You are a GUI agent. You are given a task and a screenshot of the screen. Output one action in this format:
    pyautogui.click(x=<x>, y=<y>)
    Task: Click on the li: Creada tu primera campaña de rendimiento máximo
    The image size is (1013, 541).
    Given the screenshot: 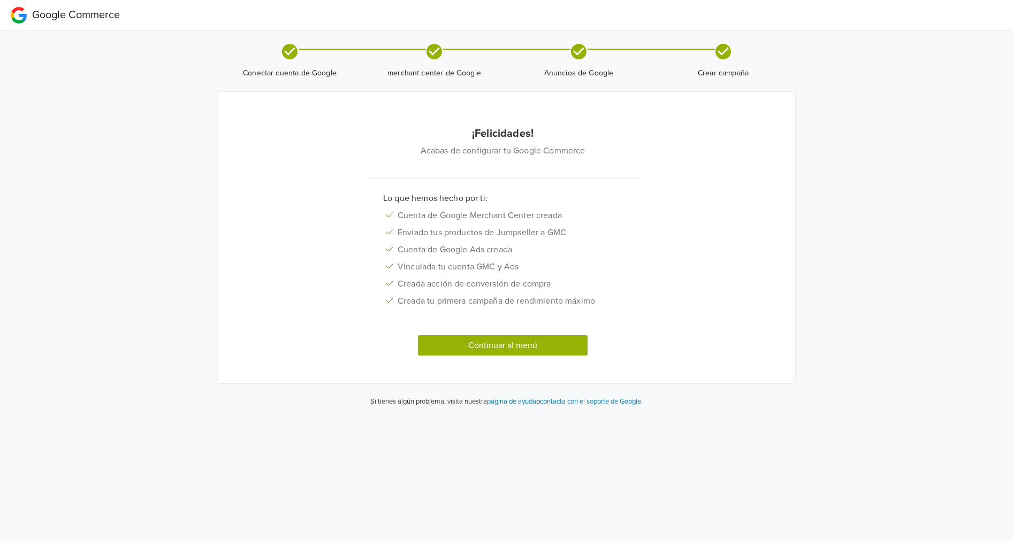 What is the action you would take?
    pyautogui.click(x=499, y=301)
    